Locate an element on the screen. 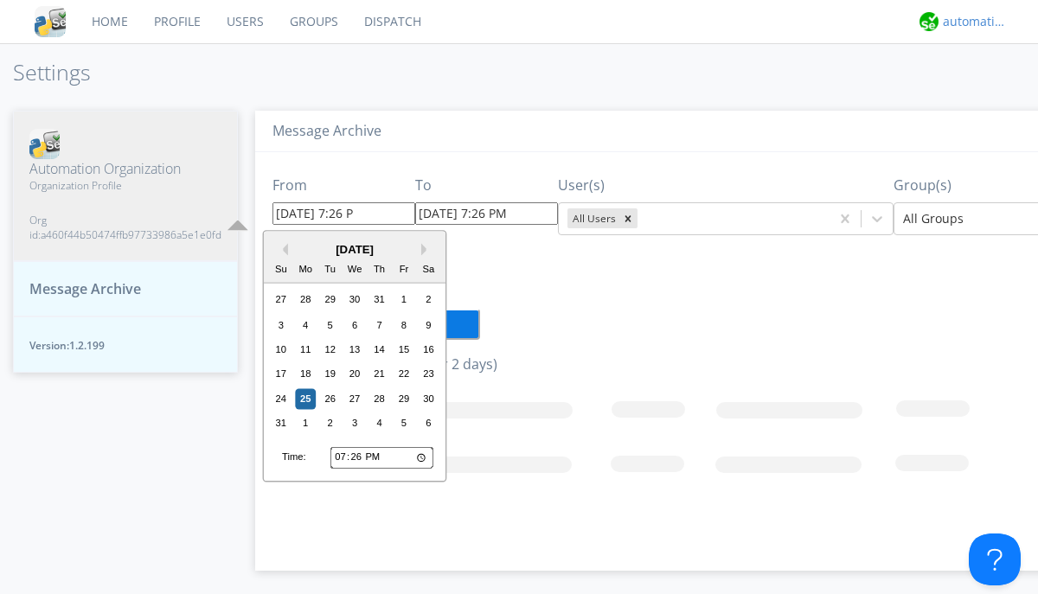 This screenshot has height=594, width=1038. div: Remove All Users is located at coordinates (628, 218).